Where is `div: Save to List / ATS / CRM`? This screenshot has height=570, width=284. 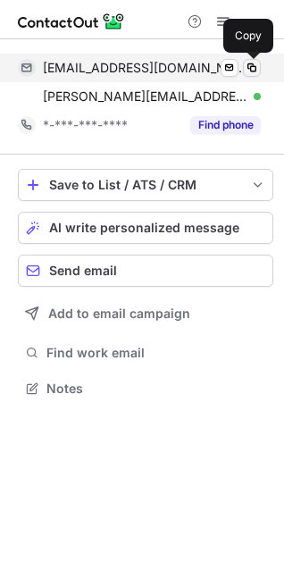 div: Save to List / ATS / CRM is located at coordinates (146, 185).